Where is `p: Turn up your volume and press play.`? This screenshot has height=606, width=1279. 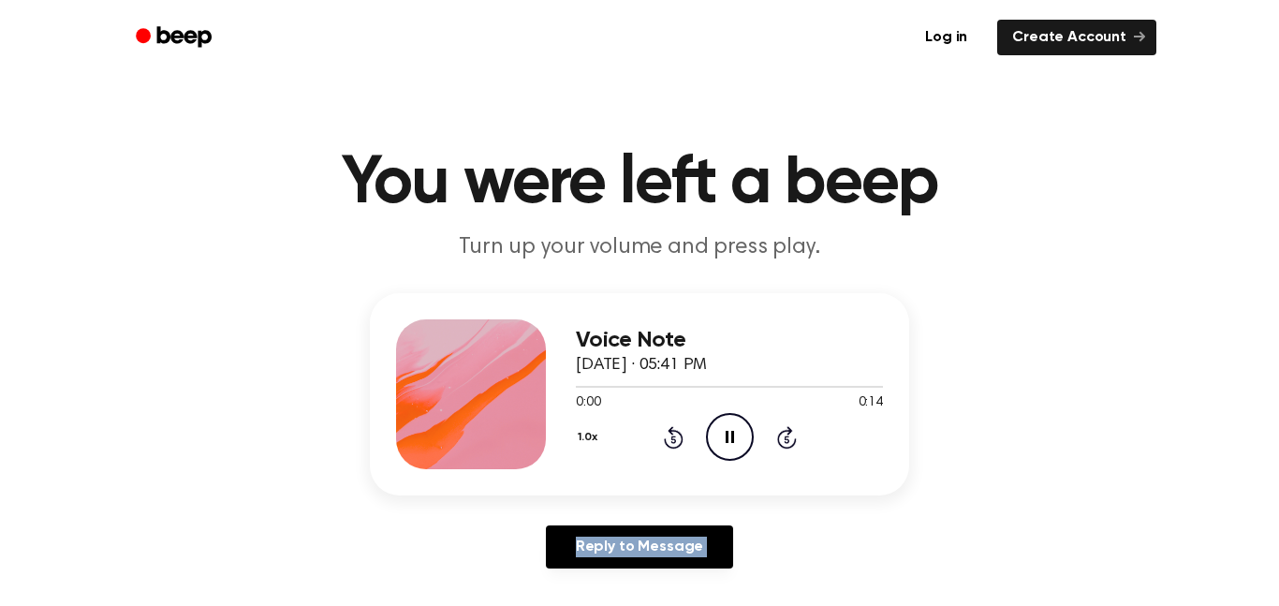
p: Turn up your volume and press play. is located at coordinates (639, 247).